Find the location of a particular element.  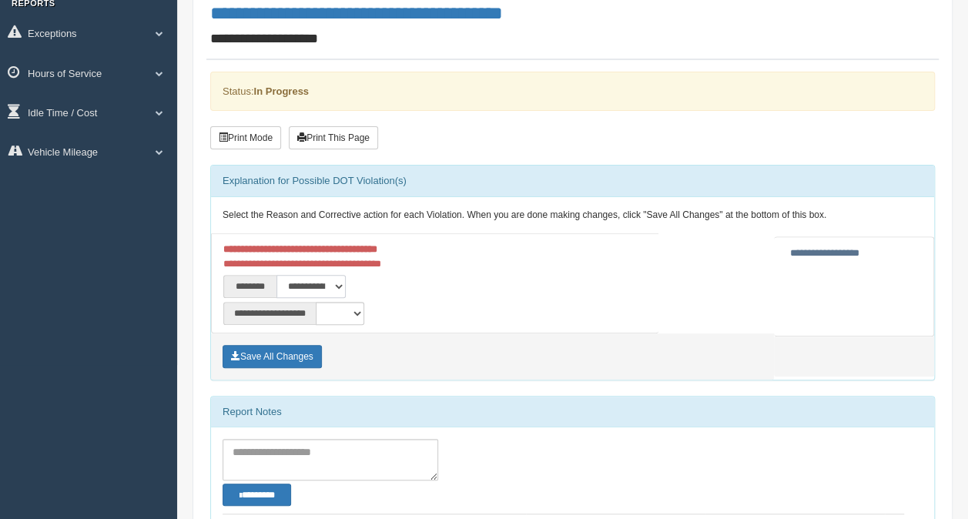

strong: In Progress is located at coordinates (281, 91).